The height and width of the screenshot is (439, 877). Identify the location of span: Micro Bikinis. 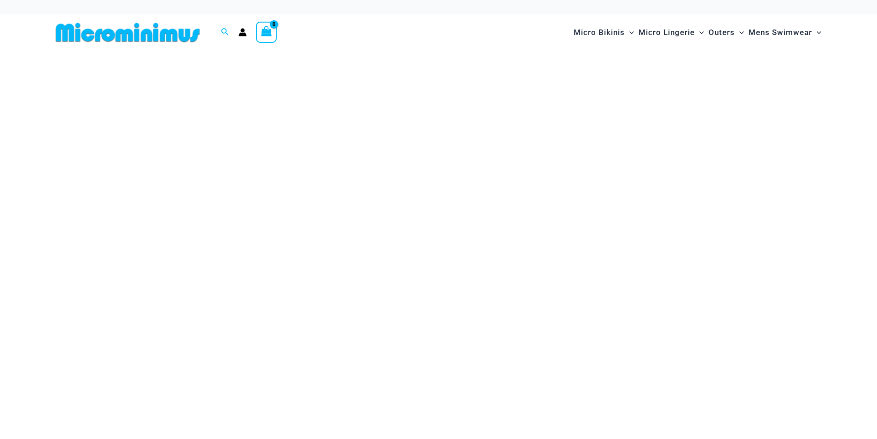
(599, 32).